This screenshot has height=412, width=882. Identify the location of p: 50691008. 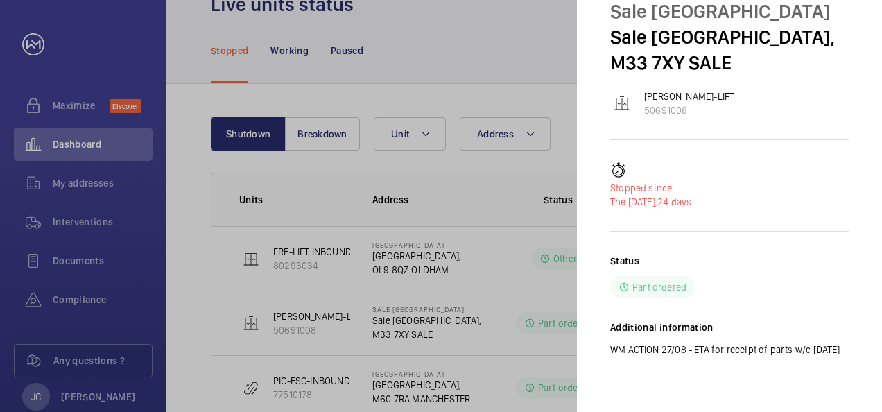
(689, 110).